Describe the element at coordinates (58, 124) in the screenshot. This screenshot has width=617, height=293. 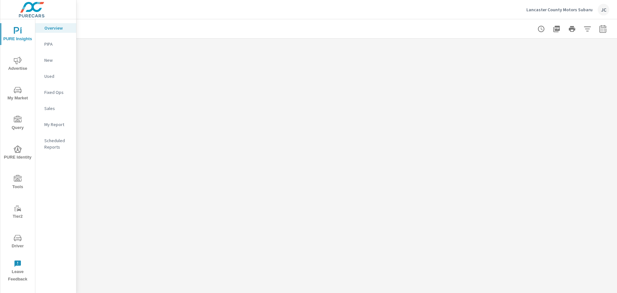
I see `p: My Report` at that location.